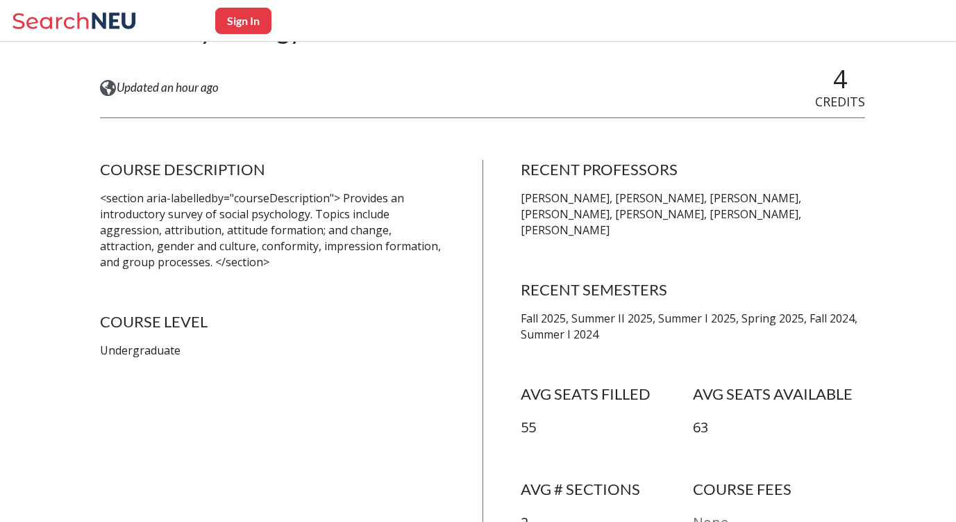  I want to click on p: <section aria-labelledby="courseDescription"> Provides an introductory survey of social psycholog..., so click(272, 230).